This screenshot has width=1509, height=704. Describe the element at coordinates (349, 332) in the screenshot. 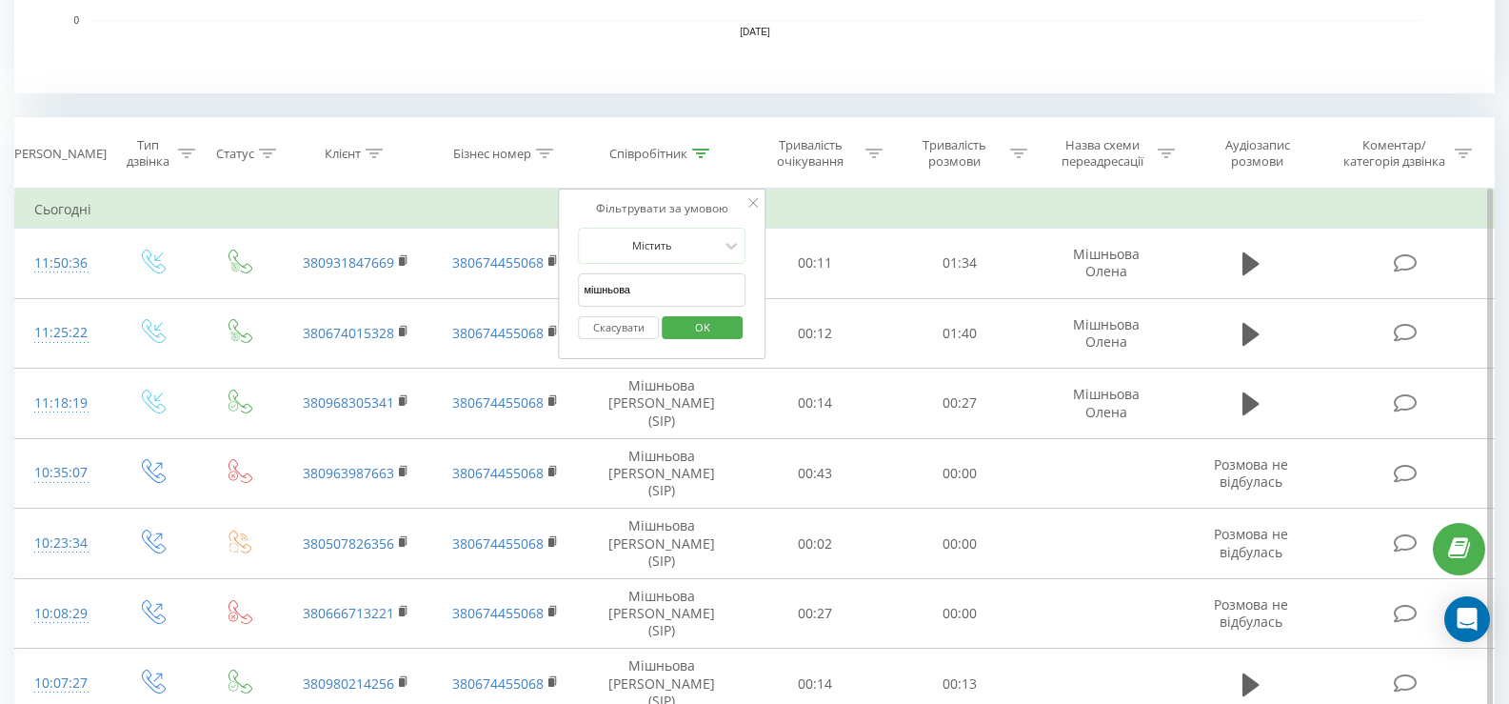

I see `a: 380674015328` at that location.